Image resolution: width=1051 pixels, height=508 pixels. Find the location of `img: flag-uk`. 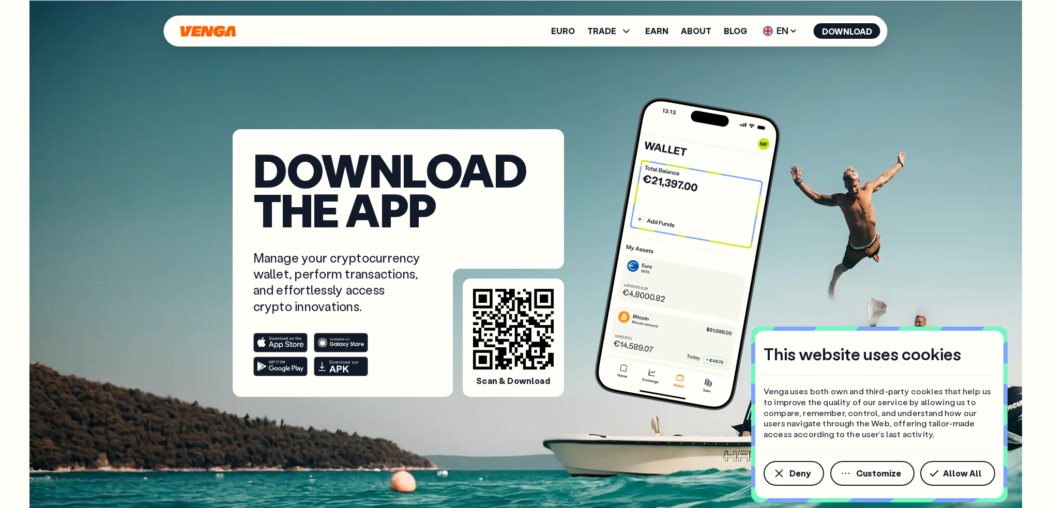

img: flag-uk is located at coordinates (768, 31).